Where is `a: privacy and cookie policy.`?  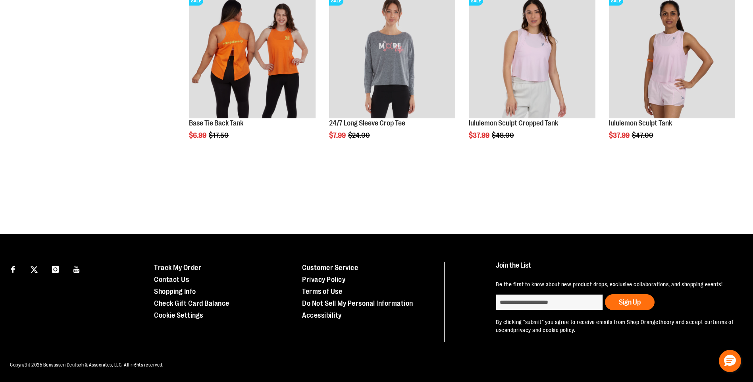
a: privacy and cookie policy. is located at coordinates (544, 330).